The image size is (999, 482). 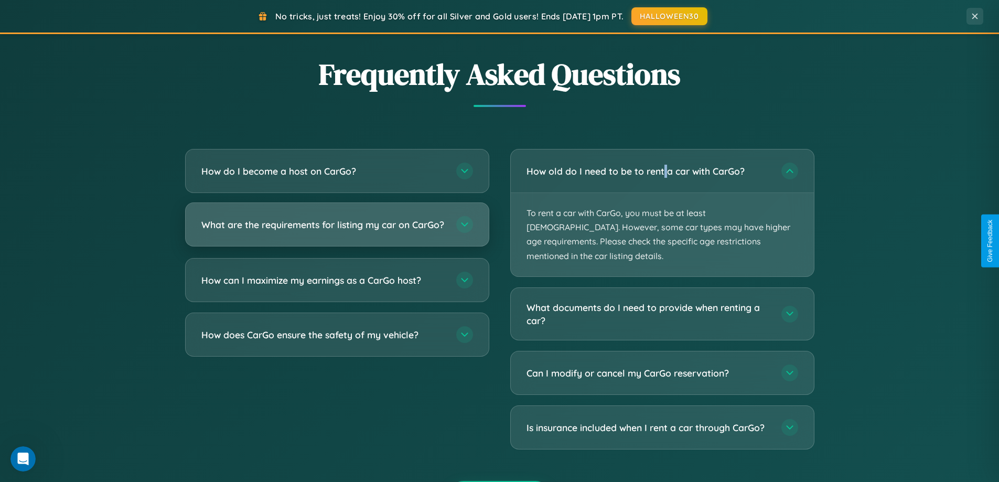 I want to click on h3: What are the requirements for listing my car on CarGo?, so click(x=324, y=224).